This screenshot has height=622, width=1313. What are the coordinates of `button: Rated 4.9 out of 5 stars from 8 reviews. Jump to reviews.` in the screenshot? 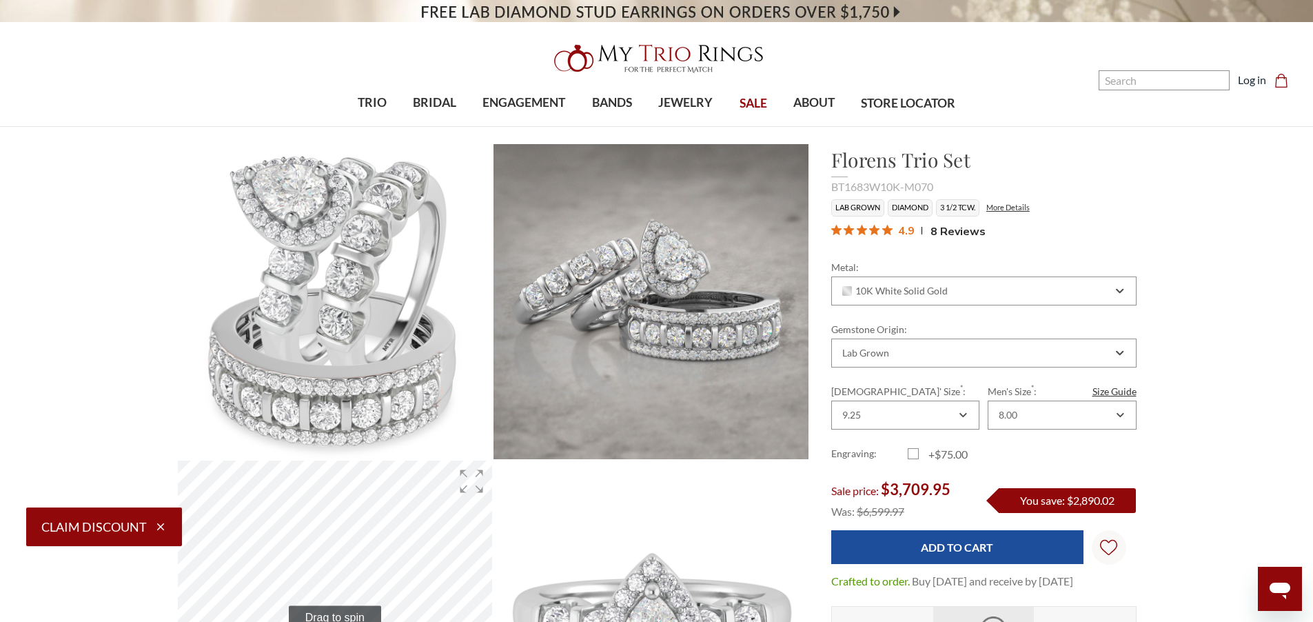 It's located at (909, 231).